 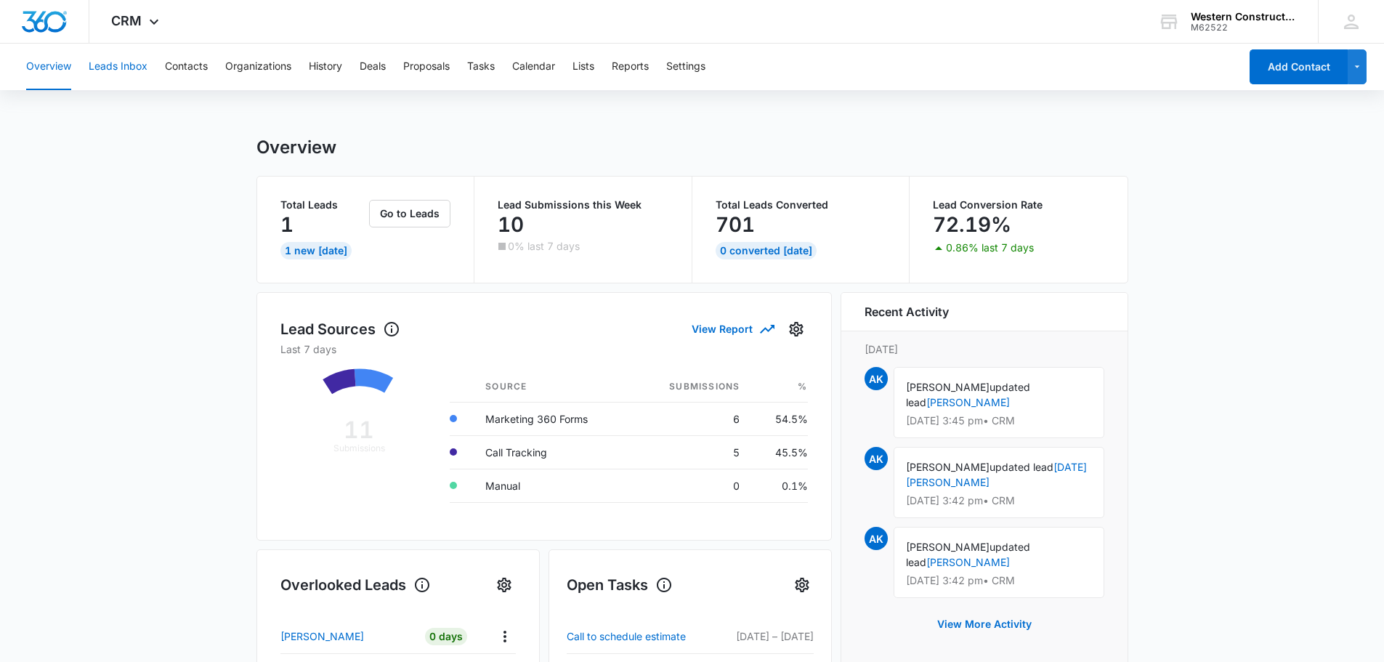 What do you see at coordinates (410, 213) in the screenshot?
I see `a: Go to Leads` at bounding box center [410, 213].